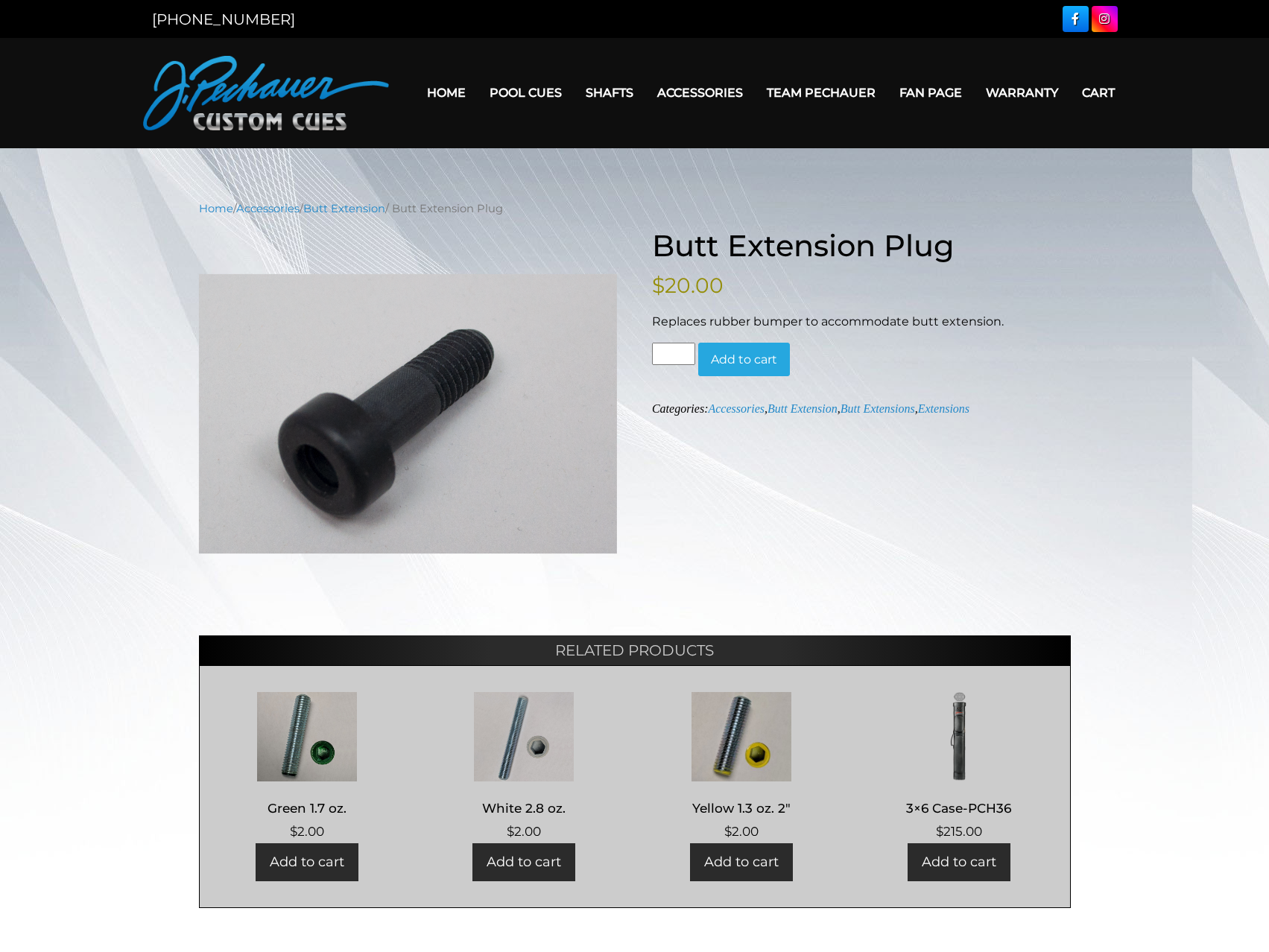 This screenshot has height=952, width=1269. What do you see at coordinates (958, 808) in the screenshot?
I see `h2: 3×6 Case-PCH36` at bounding box center [958, 808].